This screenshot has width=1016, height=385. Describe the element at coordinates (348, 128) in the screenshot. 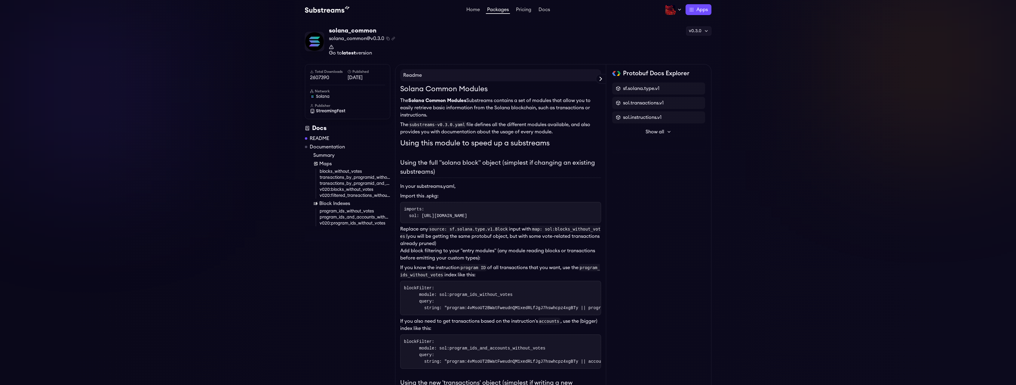

I see `div: Docs` at that location.